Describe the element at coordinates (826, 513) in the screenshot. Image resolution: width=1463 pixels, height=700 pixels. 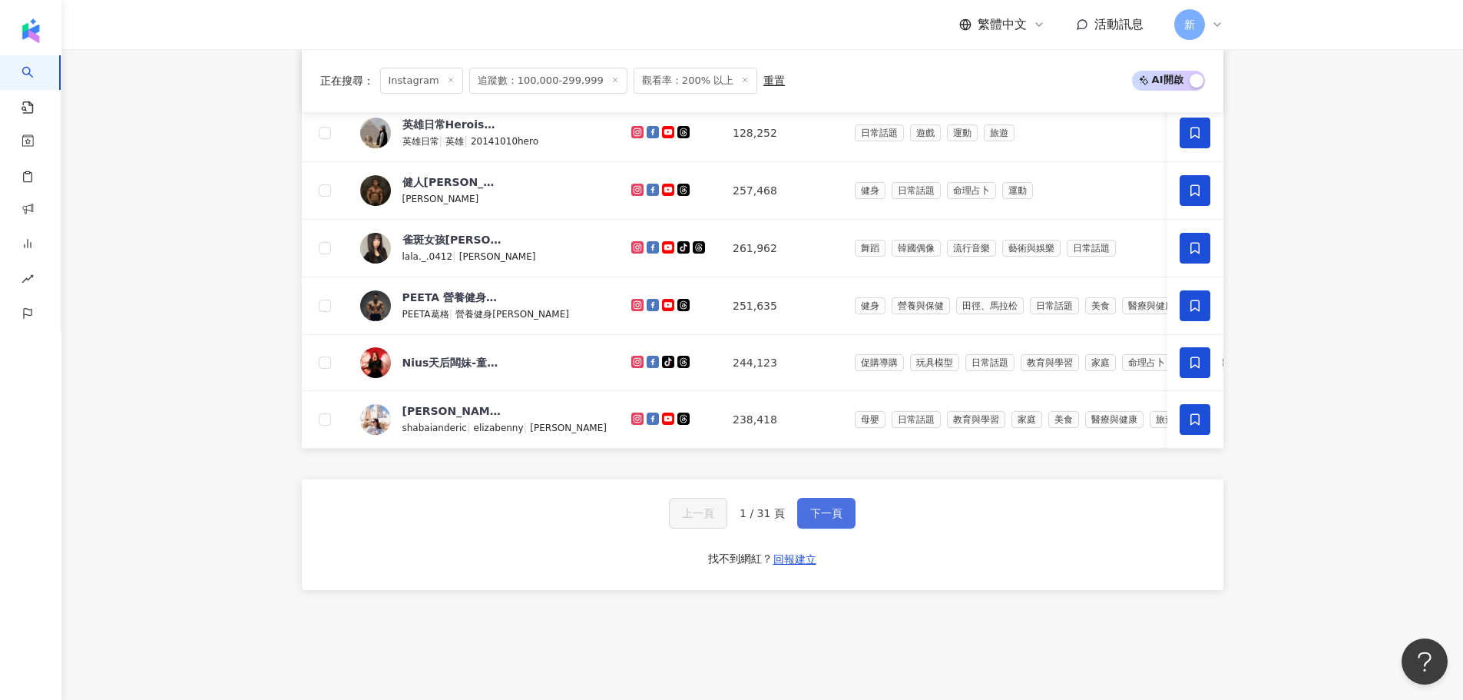
I see `span: 下一頁` at that location.